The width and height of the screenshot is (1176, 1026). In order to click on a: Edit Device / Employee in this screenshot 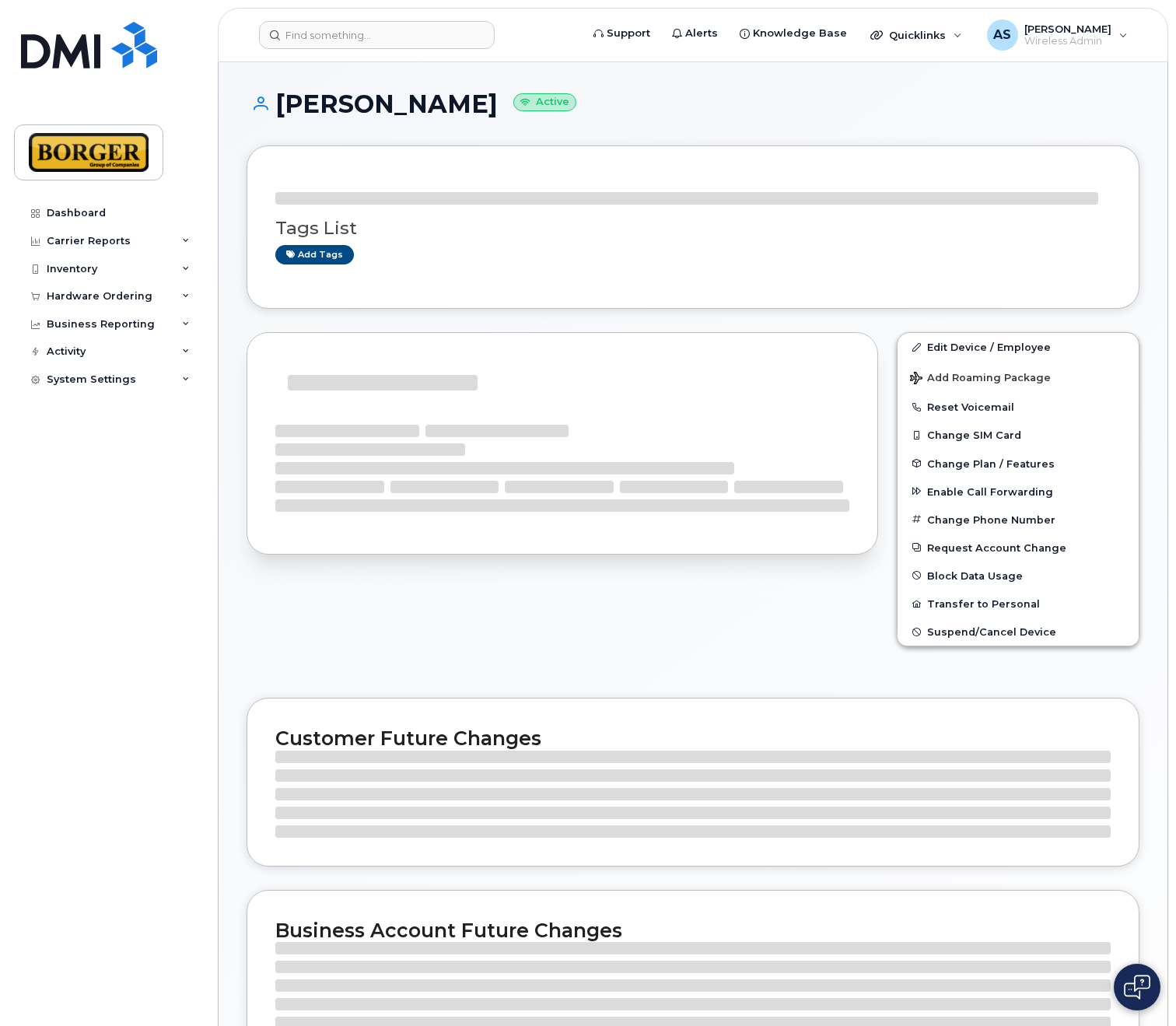, I will do `click(1018, 347)`.